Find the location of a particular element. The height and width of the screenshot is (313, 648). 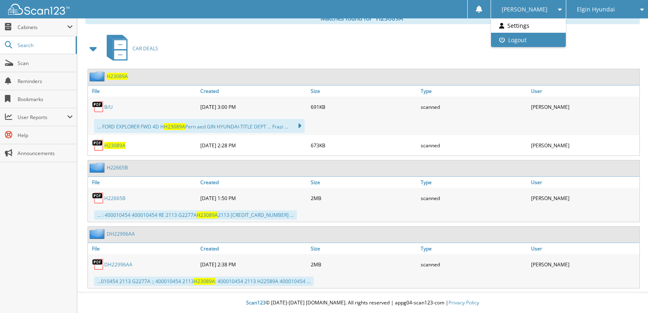

a: Settings is located at coordinates (528, 25).